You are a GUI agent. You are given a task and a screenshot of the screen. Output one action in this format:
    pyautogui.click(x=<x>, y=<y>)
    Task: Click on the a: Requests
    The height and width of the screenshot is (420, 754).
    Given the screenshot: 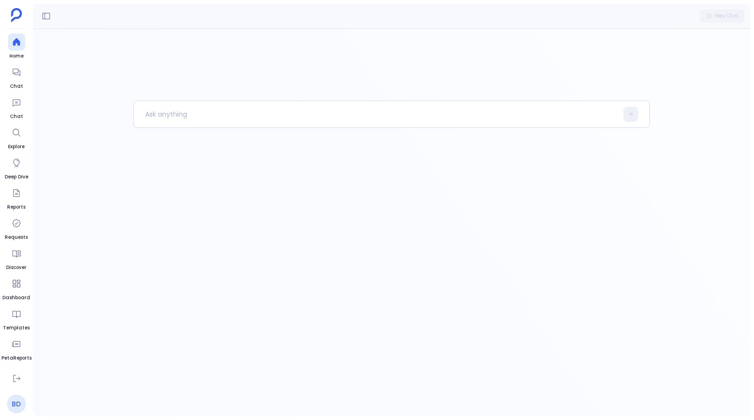 What is the action you would take?
    pyautogui.click(x=16, y=228)
    